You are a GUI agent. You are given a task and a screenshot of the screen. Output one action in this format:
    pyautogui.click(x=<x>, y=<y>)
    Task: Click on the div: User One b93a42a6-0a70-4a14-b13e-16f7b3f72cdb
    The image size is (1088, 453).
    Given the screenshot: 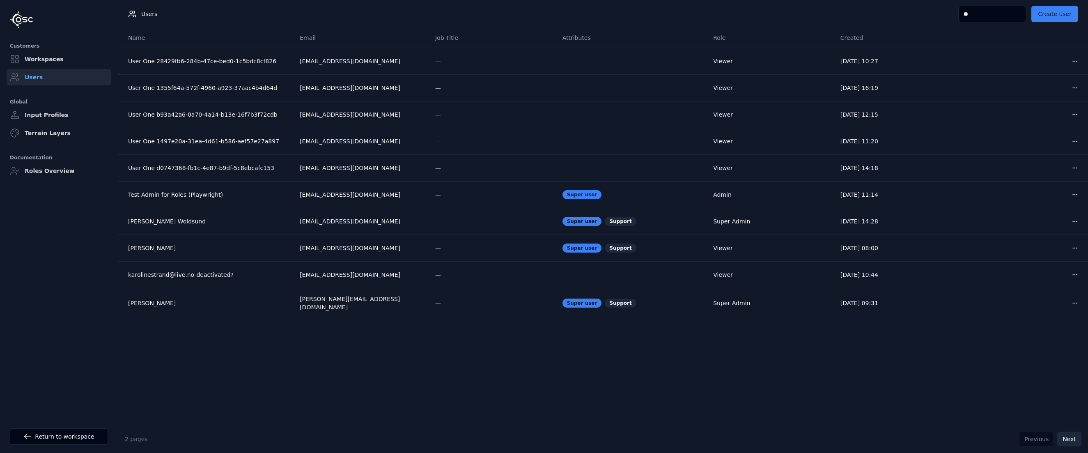 What is the action you would take?
    pyautogui.click(x=207, y=115)
    